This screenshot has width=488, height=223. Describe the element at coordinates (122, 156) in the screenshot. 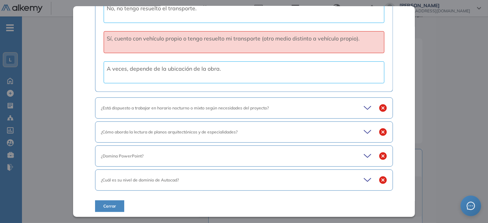

I see `span: ¿Domina PowerPoint?` at that location.